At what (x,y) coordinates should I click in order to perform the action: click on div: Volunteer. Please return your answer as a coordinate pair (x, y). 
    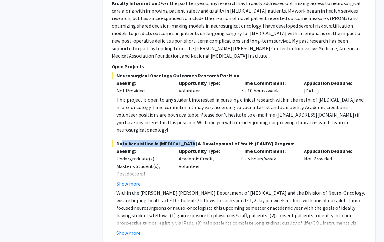
    Looking at the image, I should click on (205, 87).